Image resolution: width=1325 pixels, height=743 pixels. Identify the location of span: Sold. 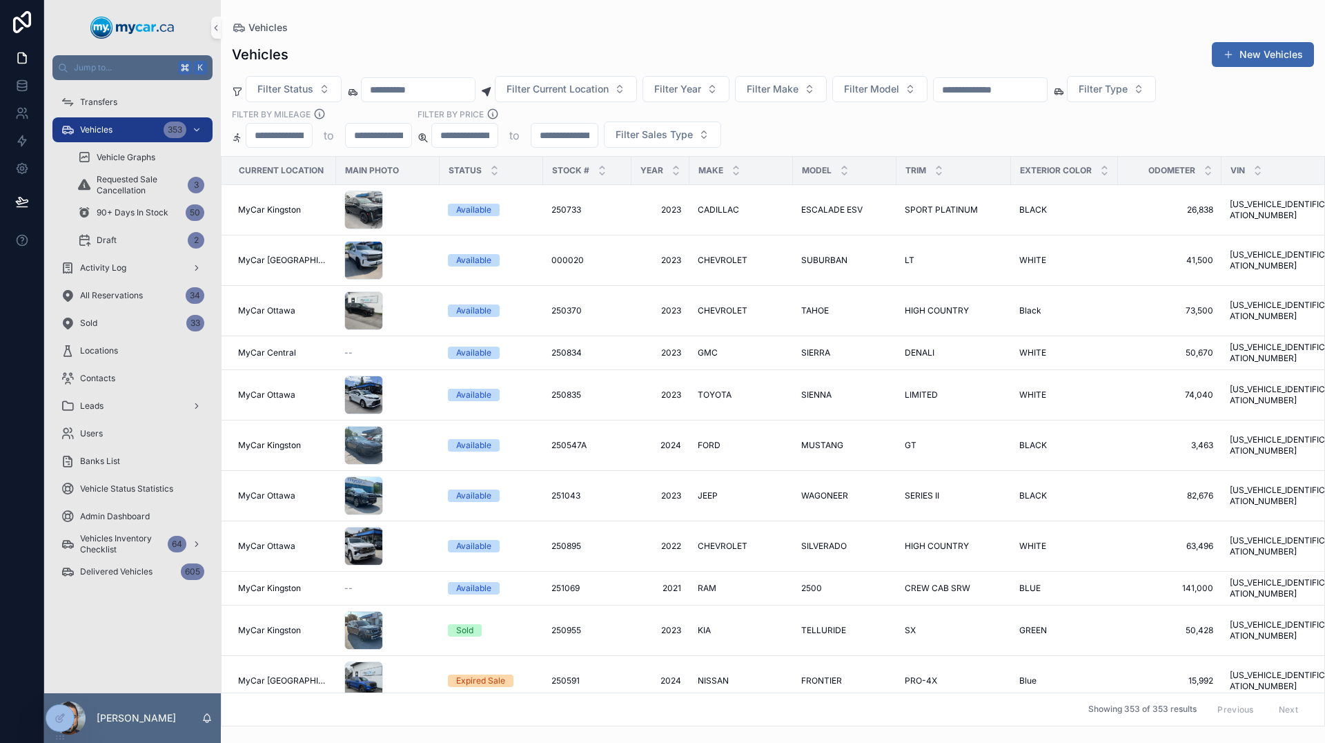
(88, 323).